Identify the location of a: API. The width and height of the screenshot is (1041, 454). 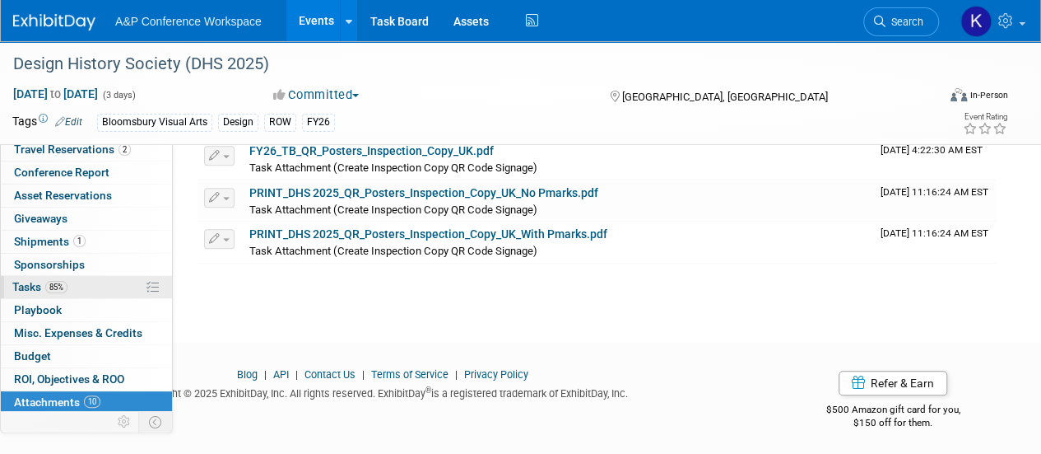
(281, 374).